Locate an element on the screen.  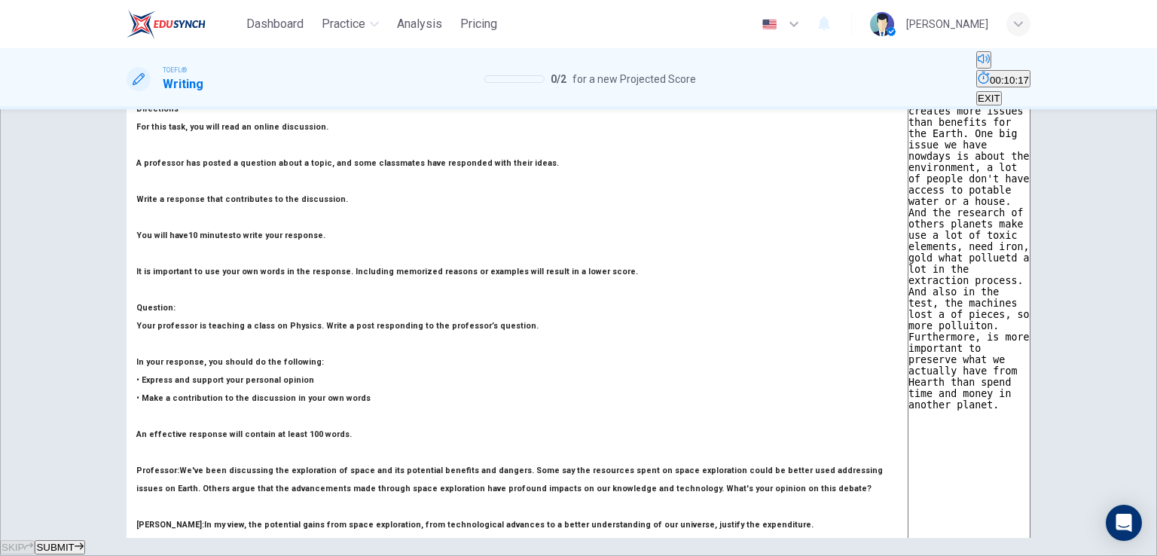
h6: An effective response will contain at least 100 words. is located at coordinates (522, 434).